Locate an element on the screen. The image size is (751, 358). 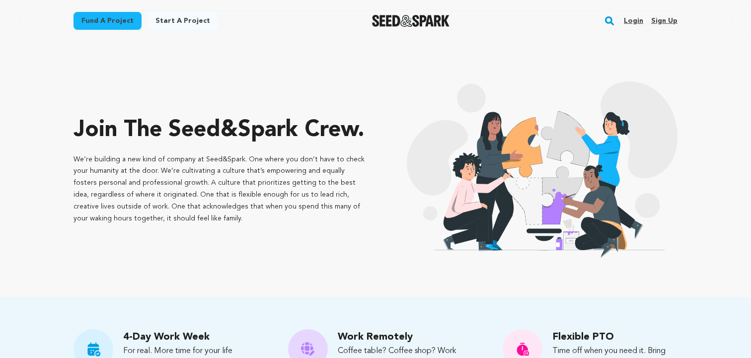
p: 4-Day Work Week is located at coordinates (186, 337).